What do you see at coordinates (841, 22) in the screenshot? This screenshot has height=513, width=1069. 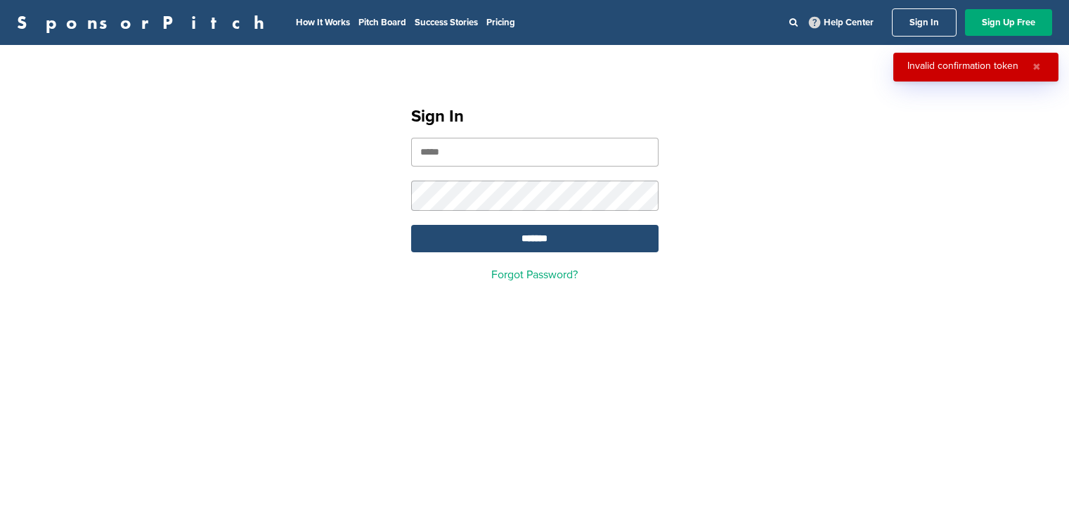 I see `a: Help Center` at bounding box center [841, 22].